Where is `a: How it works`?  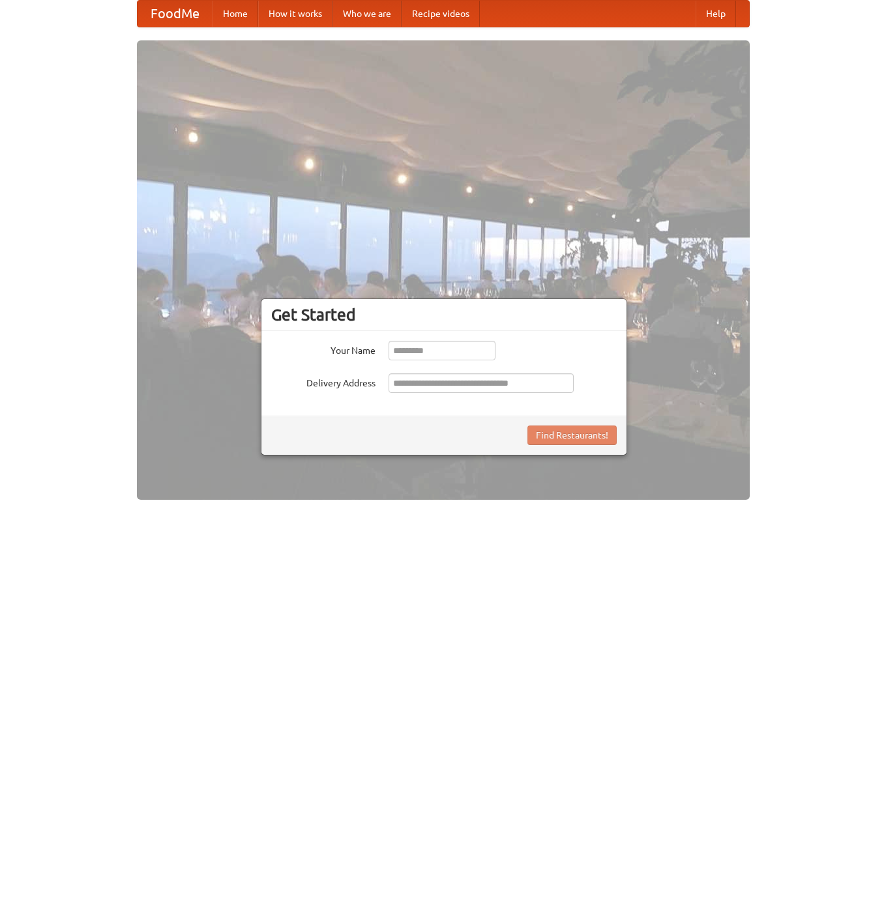
a: How it works is located at coordinates (295, 14).